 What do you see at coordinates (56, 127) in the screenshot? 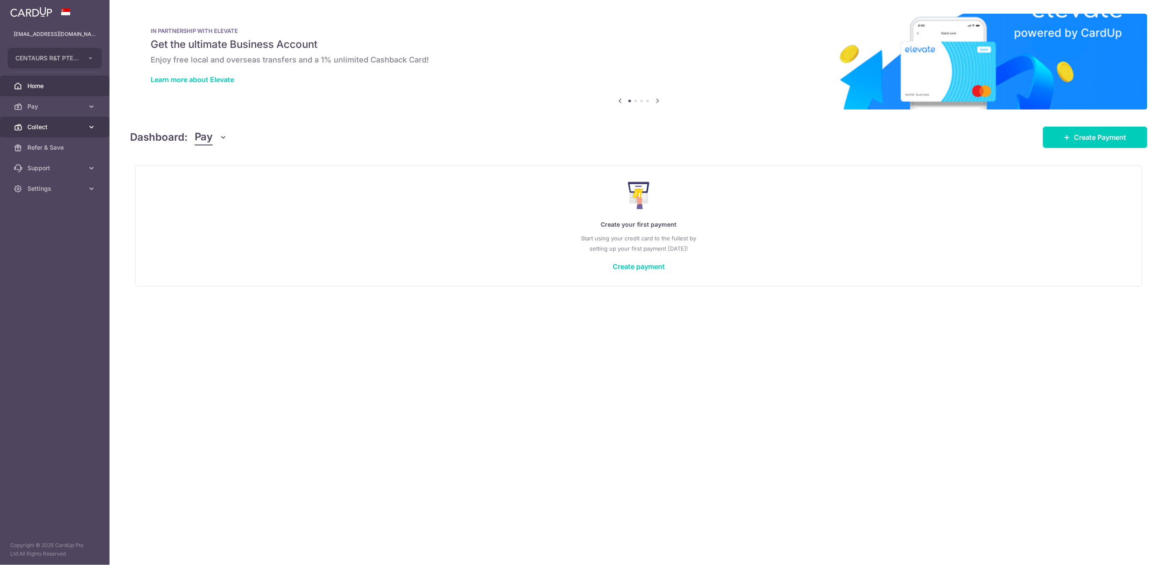
I see `span: Collect` at bounding box center [56, 127].